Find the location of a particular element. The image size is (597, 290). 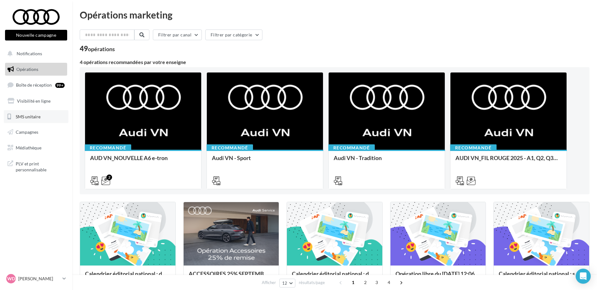

a: PLV et print personnalisable is located at coordinates (36, 166).